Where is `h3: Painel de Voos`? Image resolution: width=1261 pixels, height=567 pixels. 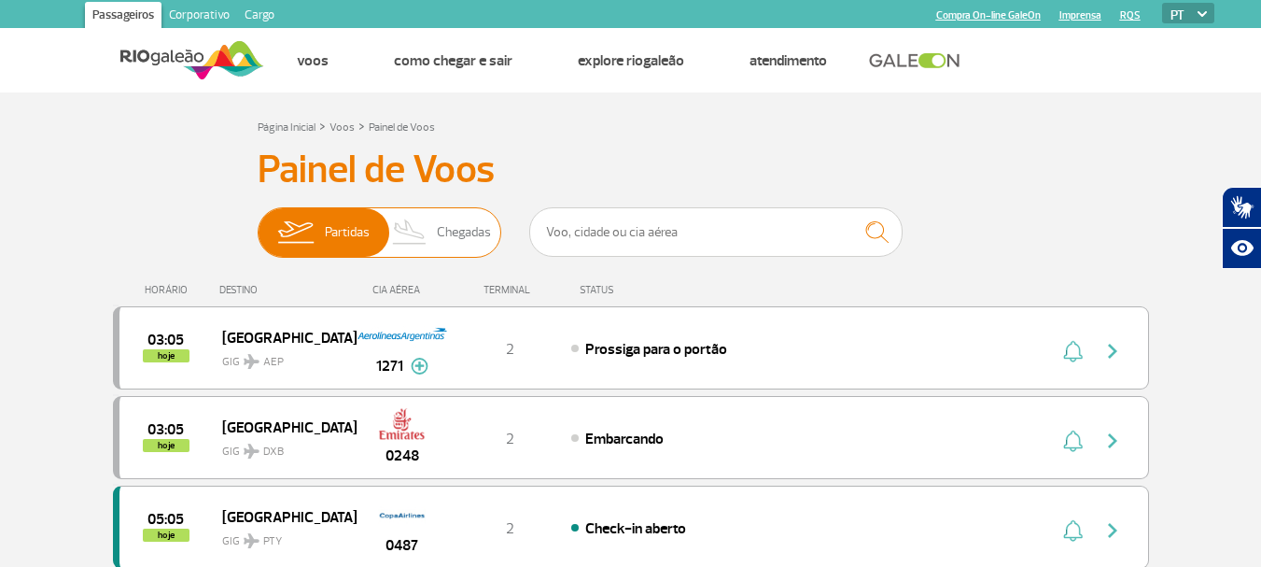 h3: Painel de Voos is located at coordinates (631, 170).